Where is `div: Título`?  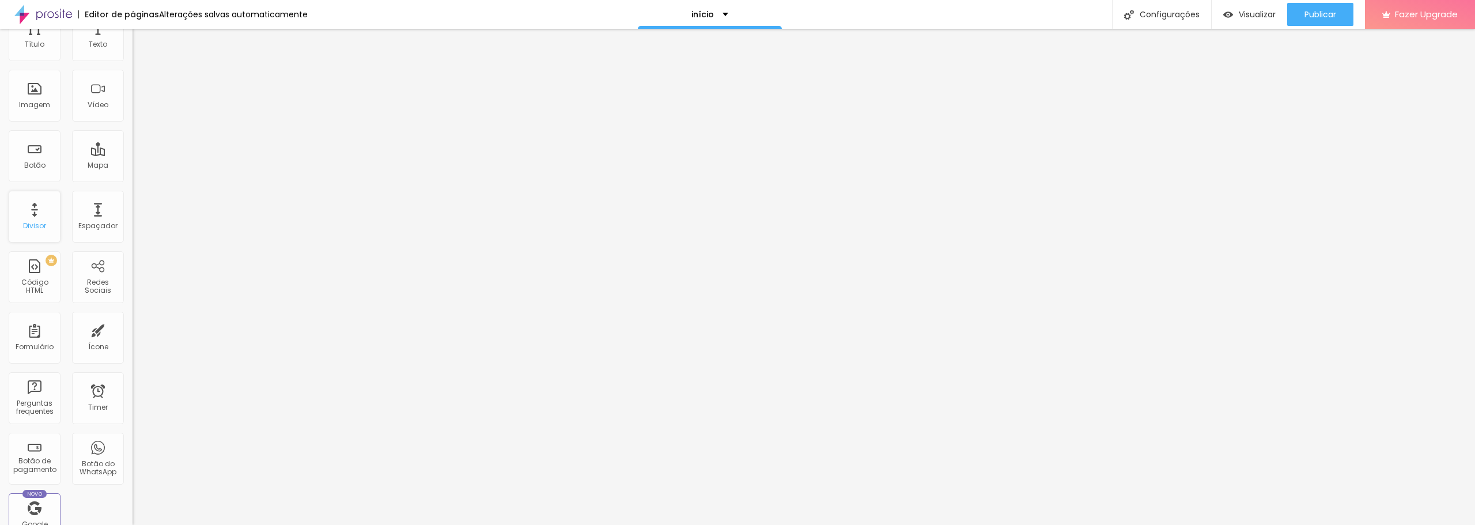
div: Título is located at coordinates (35, 44).